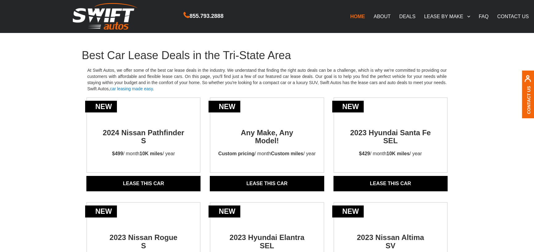  Describe the element at coordinates (143, 141) in the screenshot. I see `a: new2024 Nissan Pathfinder S$499/ month10K miles/ year` at that location.